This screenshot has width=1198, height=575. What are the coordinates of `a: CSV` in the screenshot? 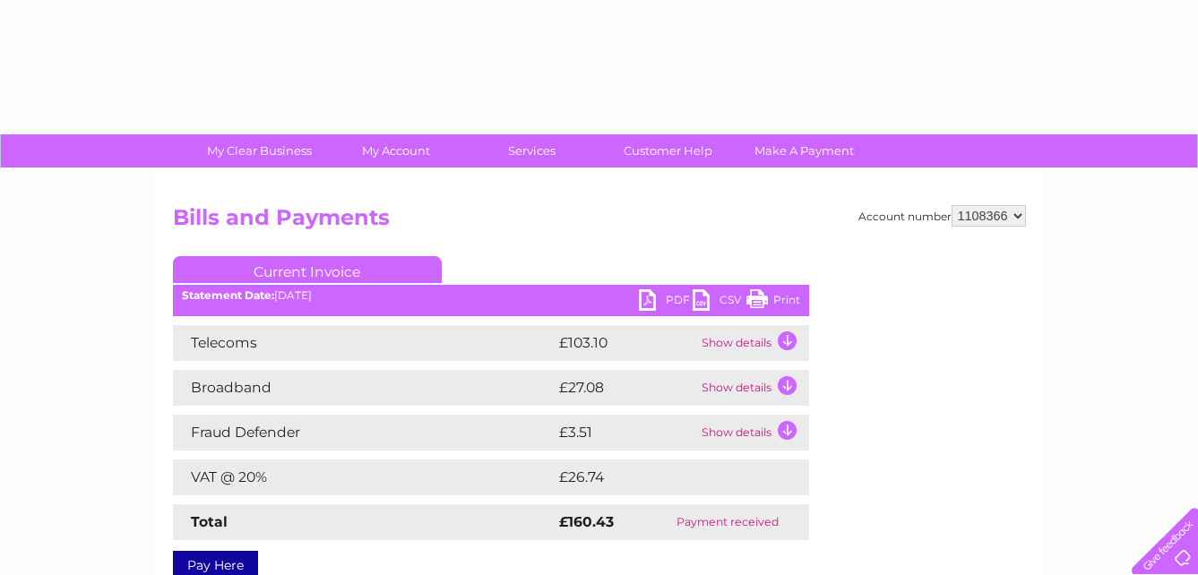 It's located at (720, 302).